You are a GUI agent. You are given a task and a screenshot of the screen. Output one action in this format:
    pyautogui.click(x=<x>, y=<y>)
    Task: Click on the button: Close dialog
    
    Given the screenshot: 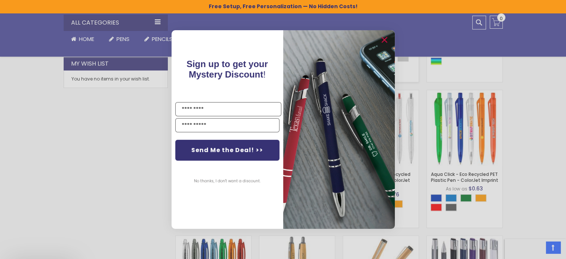 What is the action you would take?
    pyautogui.click(x=384, y=40)
    